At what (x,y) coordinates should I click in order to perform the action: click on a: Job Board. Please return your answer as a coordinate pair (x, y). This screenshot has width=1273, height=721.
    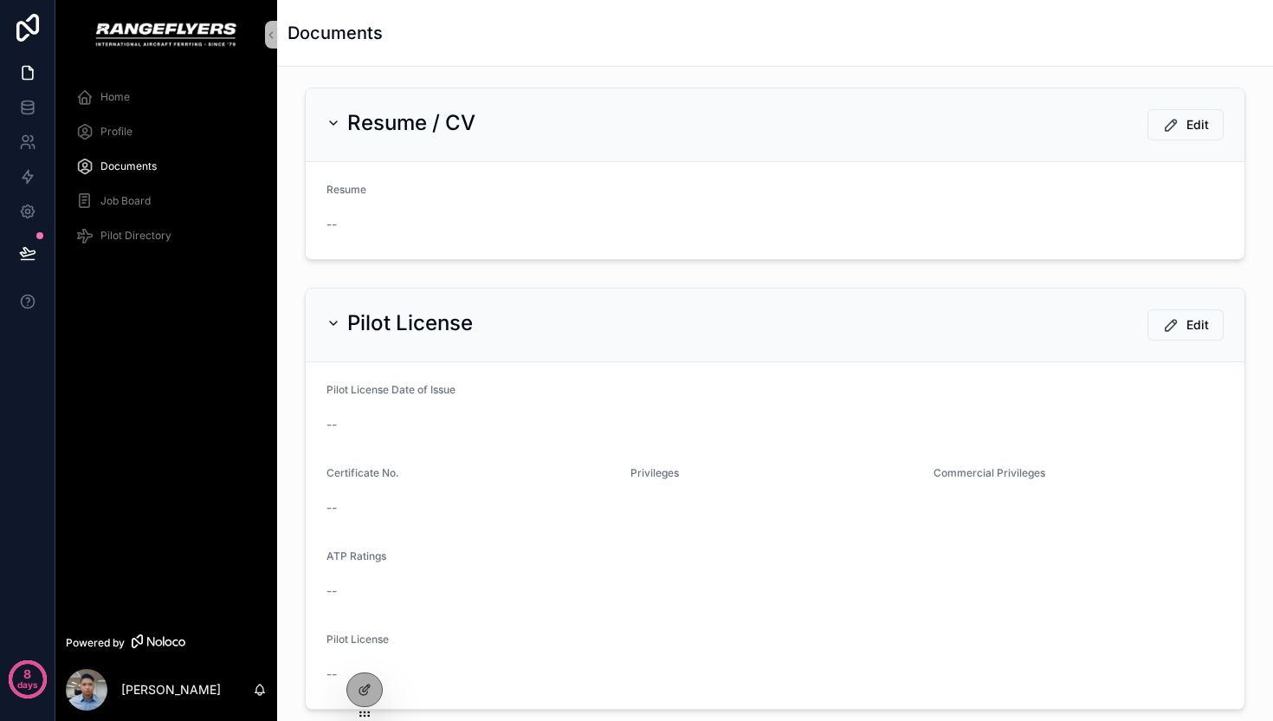
    Looking at the image, I should click on (166, 201).